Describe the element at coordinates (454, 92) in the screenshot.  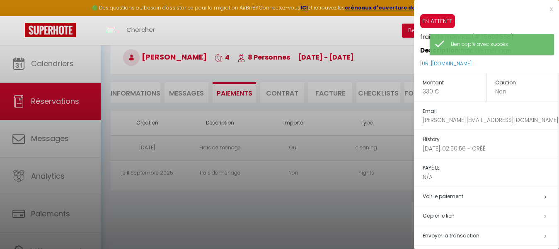
I see `p: 330 €` at that location.